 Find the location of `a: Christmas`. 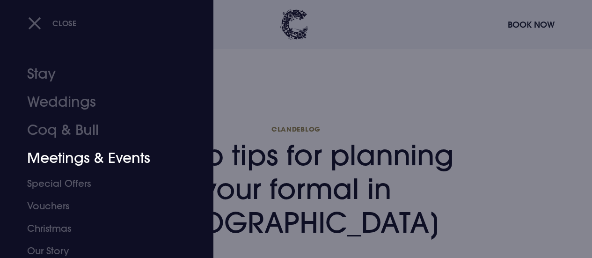

a: Christmas is located at coordinates (100, 228).